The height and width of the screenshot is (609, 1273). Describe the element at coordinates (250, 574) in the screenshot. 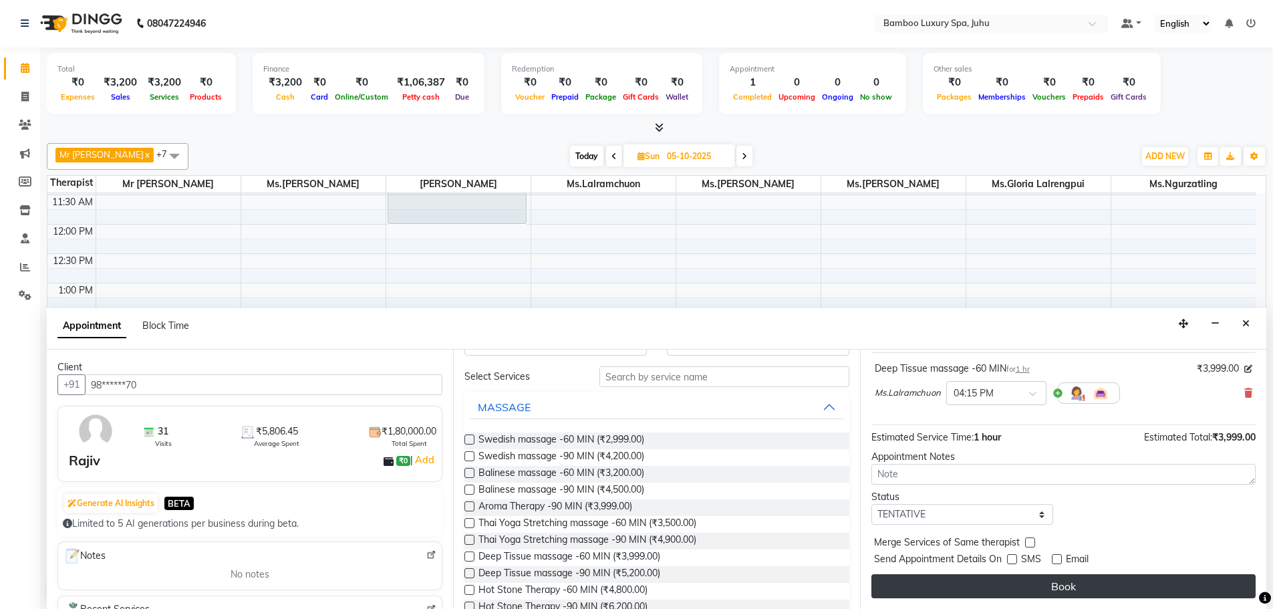

I see `span: No notes` at that location.